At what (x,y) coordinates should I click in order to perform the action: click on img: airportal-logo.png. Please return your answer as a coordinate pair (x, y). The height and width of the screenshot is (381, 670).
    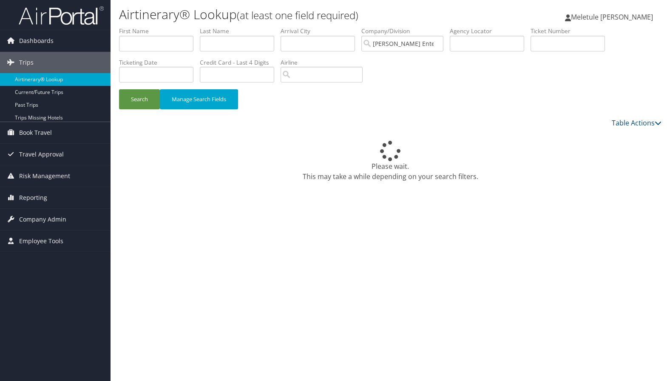
    Looking at the image, I should click on (61, 15).